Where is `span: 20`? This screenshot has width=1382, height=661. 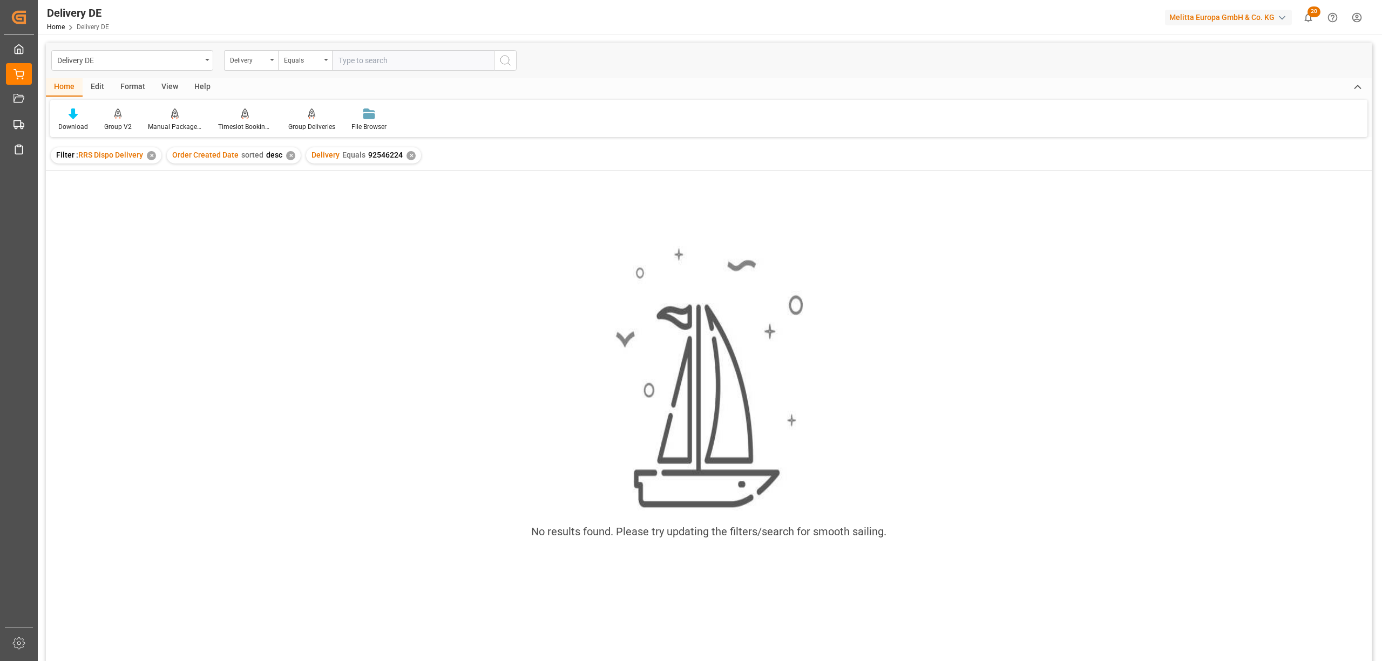 span: 20 is located at coordinates (1314, 12).